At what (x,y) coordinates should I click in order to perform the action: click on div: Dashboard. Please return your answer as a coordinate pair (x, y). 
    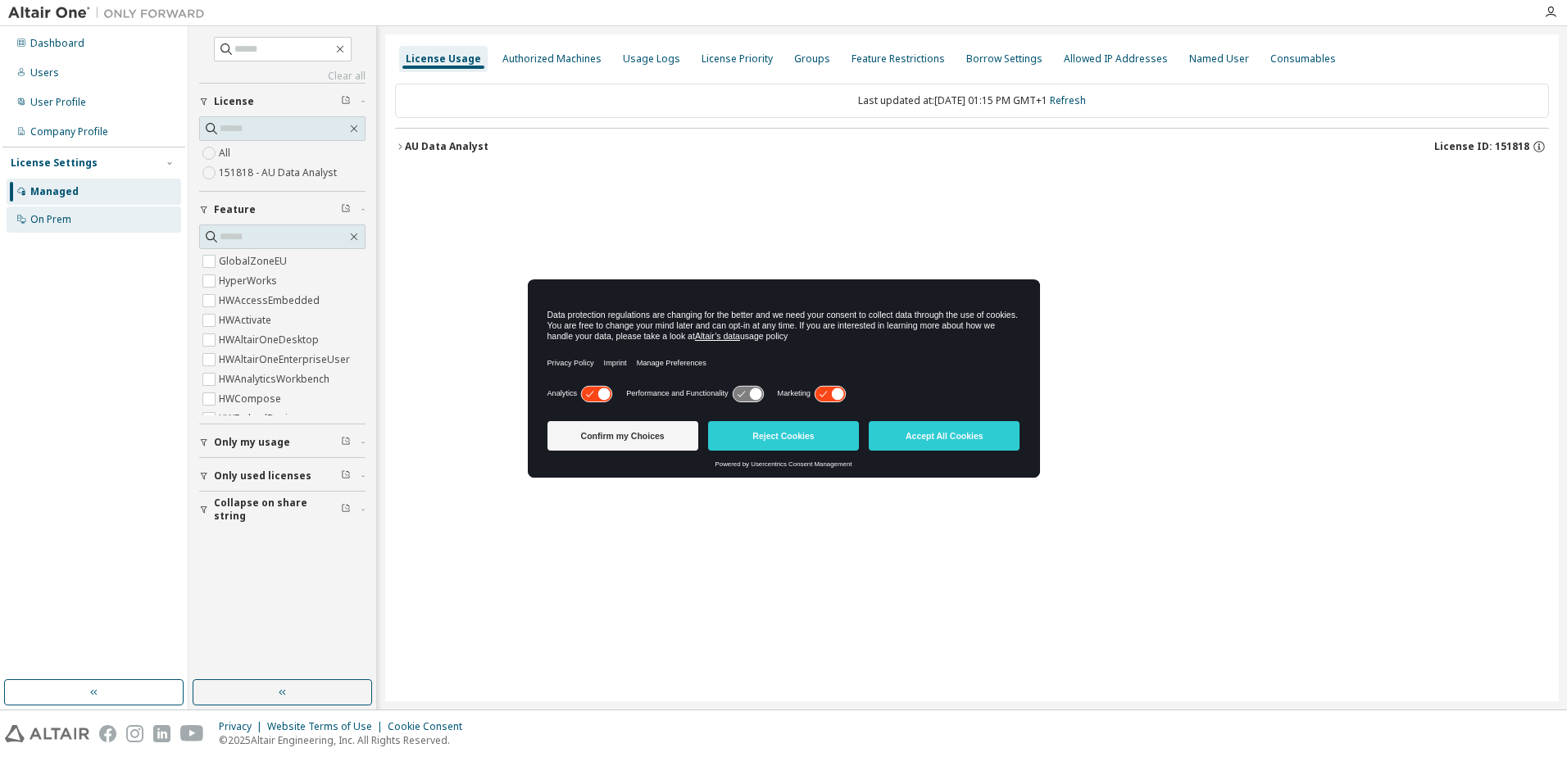
    Looking at the image, I should click on (57, 43).